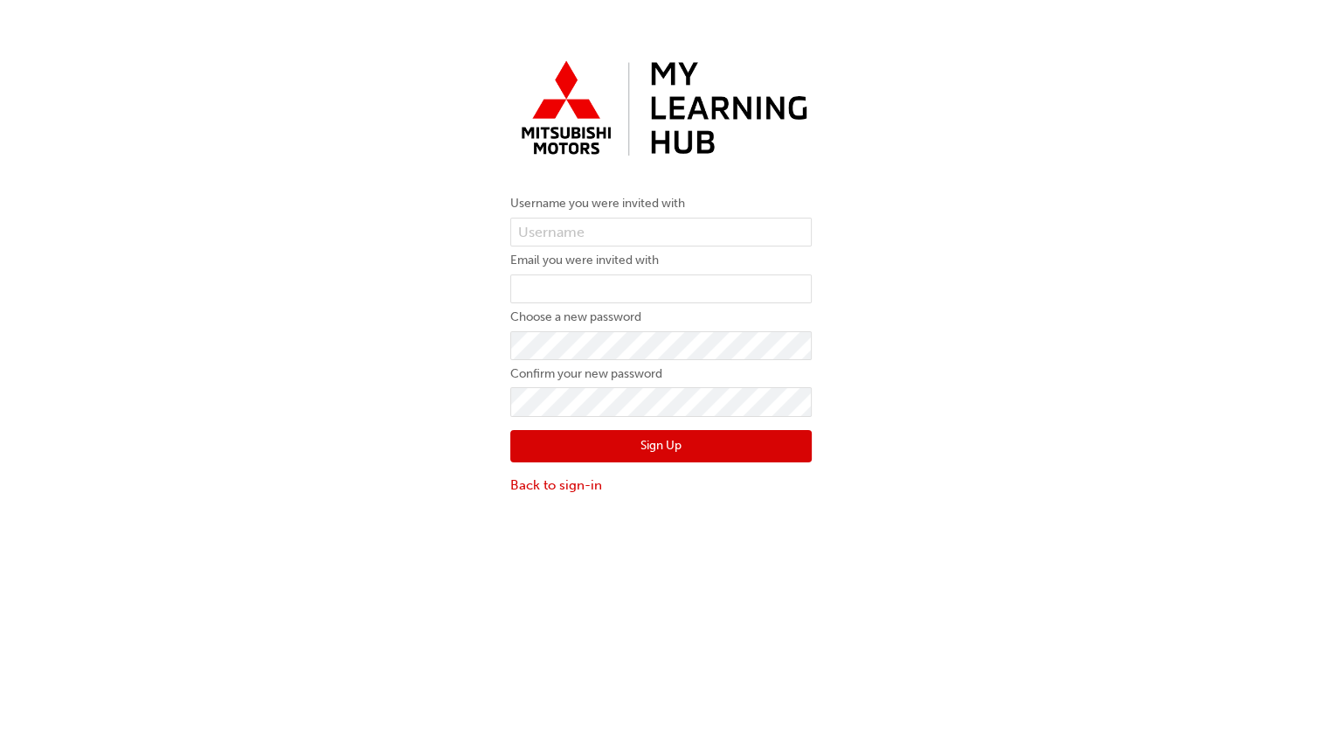 This screenshot has height=729, width=1322. What do you see at coordinates (660, 260) in the screenshot?
I see `label: Email you were invited with` at bounding box center [660, 260].